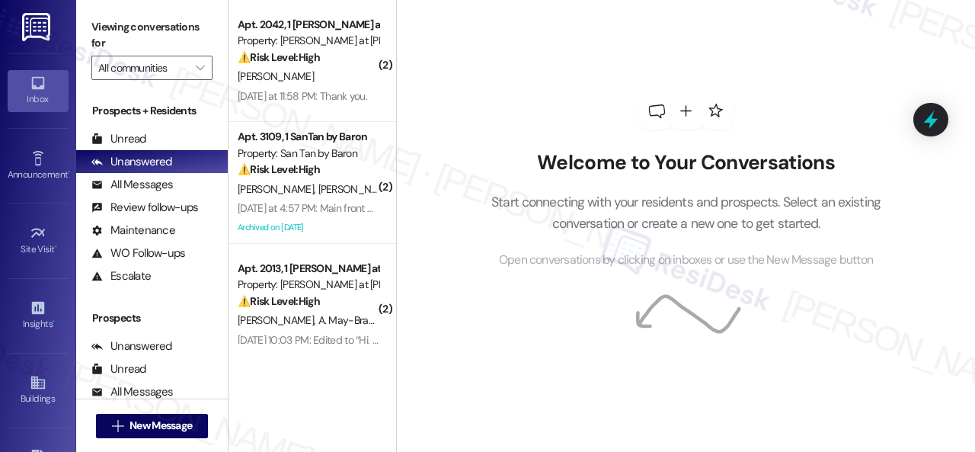  Describe the element at coordinates (686, 213) in the screenshot. I see `p: Start connecting with your residents and prospects. Select an existing conversation or create a n...` at that location.